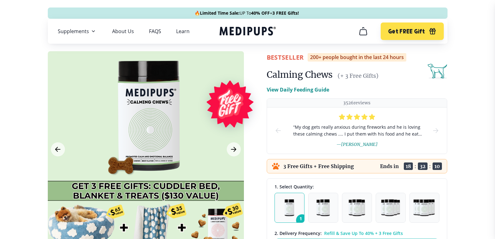  What do you see at coordinates (357, 131) in the screenshot?
I see `span: “ My dog gets really anxious during fireworks and he is loving these calming chews .... I put the...` at bounding box center [357, 131].